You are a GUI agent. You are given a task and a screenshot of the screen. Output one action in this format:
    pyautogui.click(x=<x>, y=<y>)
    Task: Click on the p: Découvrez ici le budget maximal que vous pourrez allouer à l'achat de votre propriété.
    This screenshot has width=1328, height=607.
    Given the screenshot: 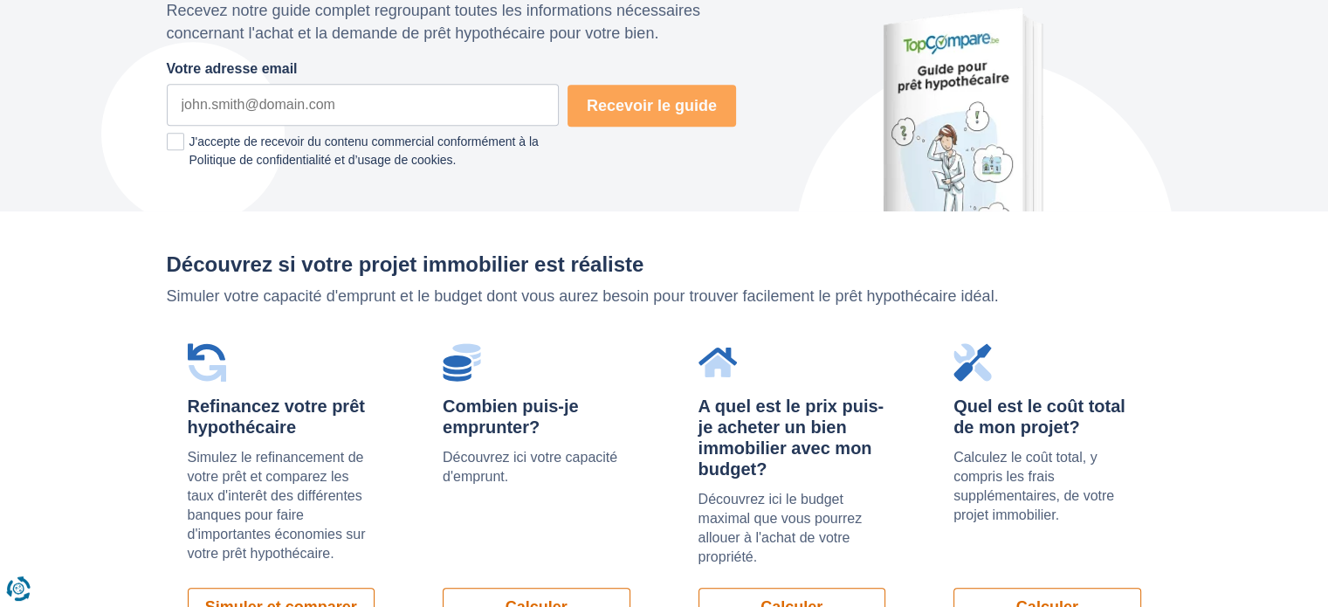 What is the action you would take?
    pyautogui.click(x=792, y=528)
    